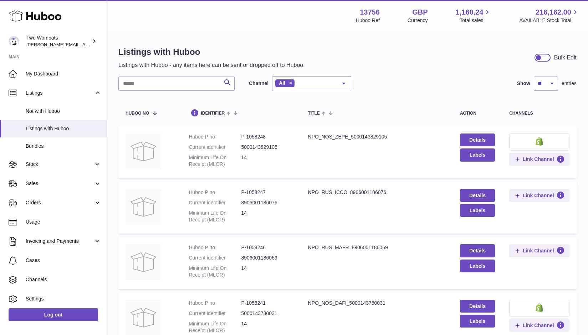 The image size is (588, 335). Describe the element at coordinates (267, 193) in the screenshot. I see `dd: P-1058247` at that location.